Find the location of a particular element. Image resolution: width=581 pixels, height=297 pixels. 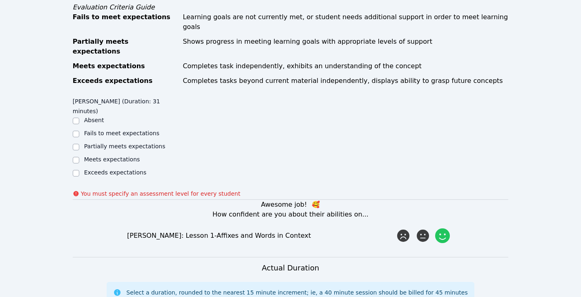

label: Meets expectations is located at coordinates (112, 159).